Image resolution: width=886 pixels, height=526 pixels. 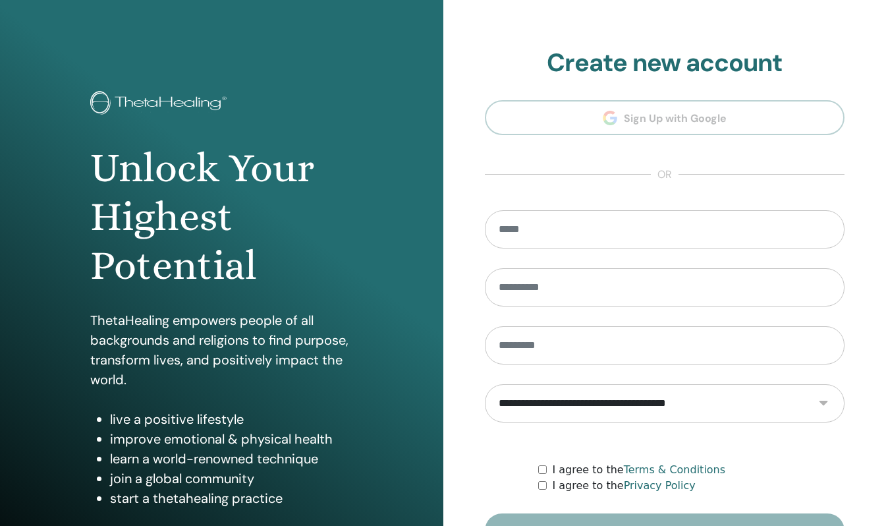 I want to click on li: improve emotional & physical health, so click(x=231, y=439).